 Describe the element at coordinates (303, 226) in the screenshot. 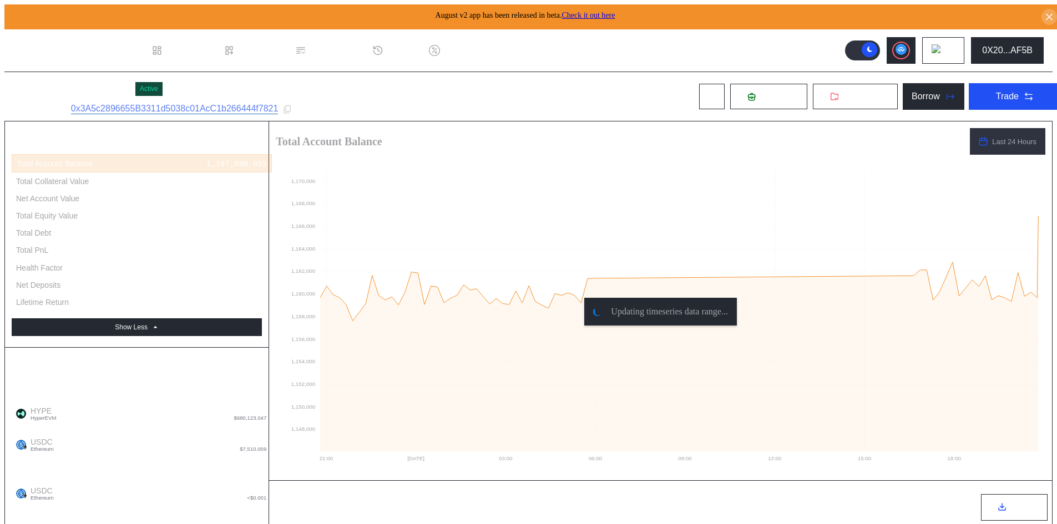

I see `text: 1,166,000` at that location.